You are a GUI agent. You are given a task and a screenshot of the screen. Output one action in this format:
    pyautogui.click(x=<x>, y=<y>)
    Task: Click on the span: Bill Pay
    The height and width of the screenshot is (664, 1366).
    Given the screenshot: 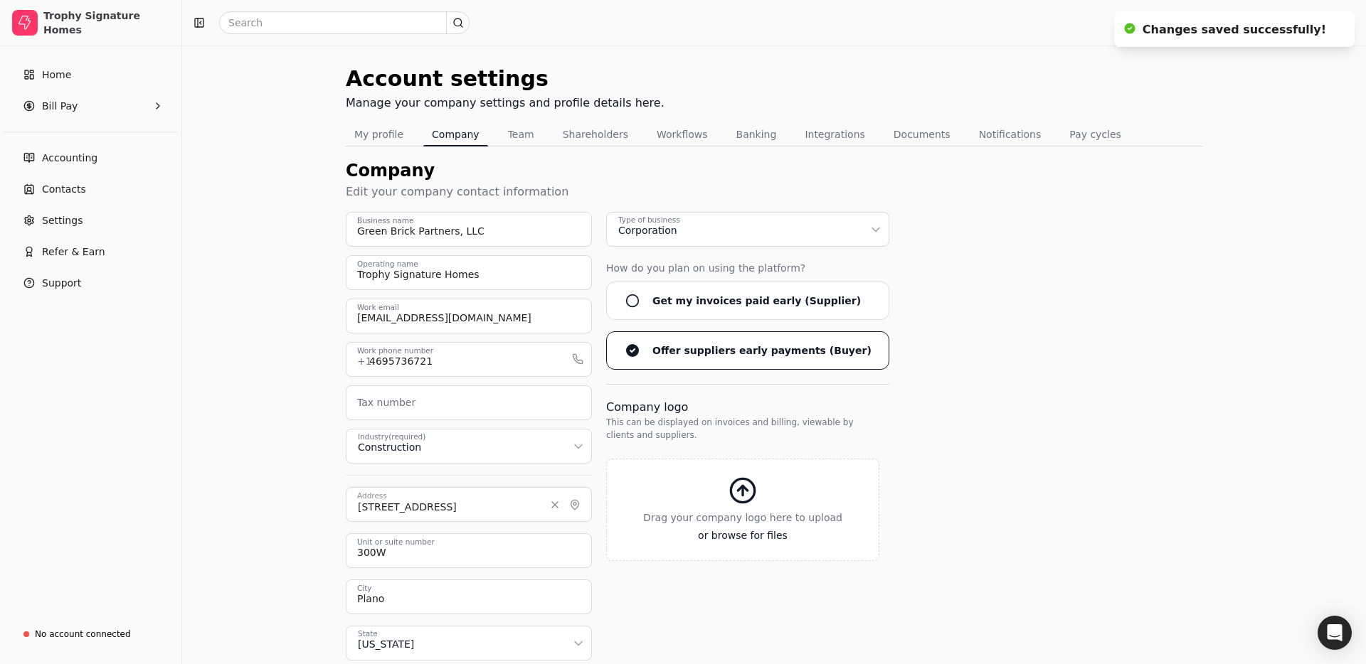 What is the action you would take?
    pyautogui.click(x=60, y=106)
    